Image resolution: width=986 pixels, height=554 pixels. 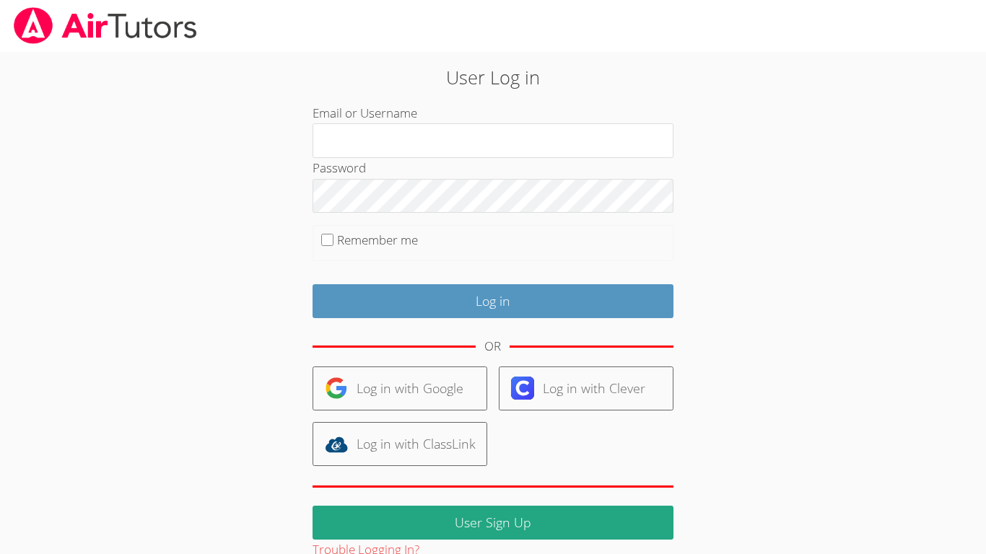 I want to click on label: Password, so click(x=339, y=167).